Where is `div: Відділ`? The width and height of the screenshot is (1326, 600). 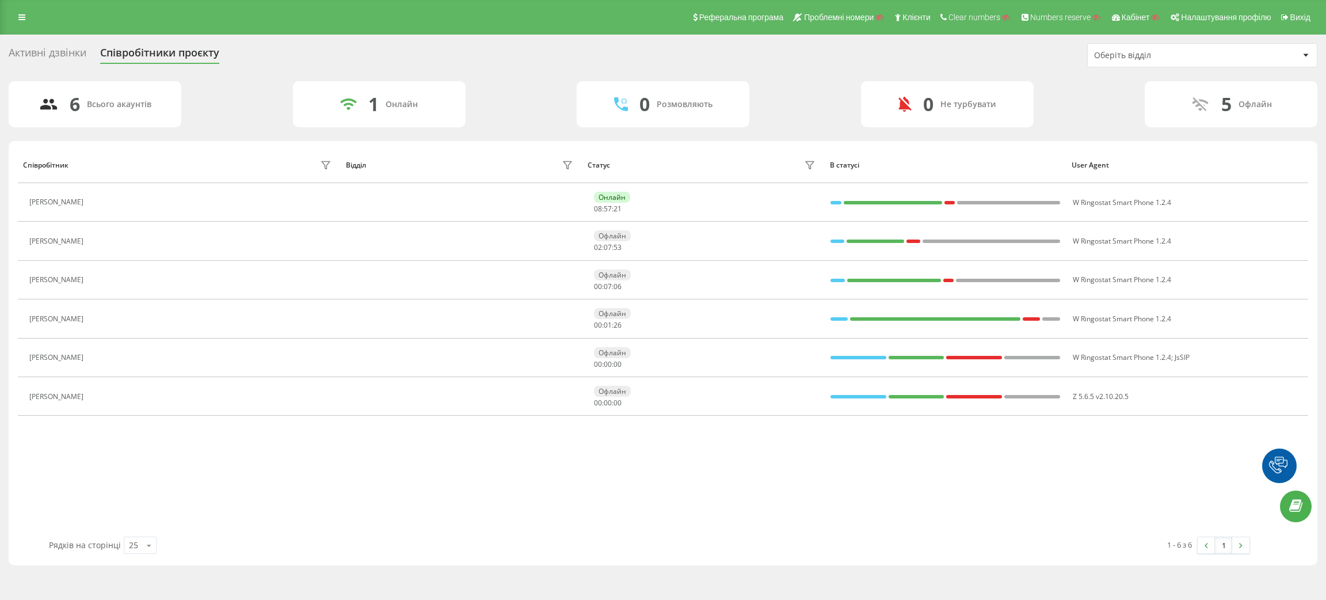 div: Відділ is located at coordinates (356, 165).